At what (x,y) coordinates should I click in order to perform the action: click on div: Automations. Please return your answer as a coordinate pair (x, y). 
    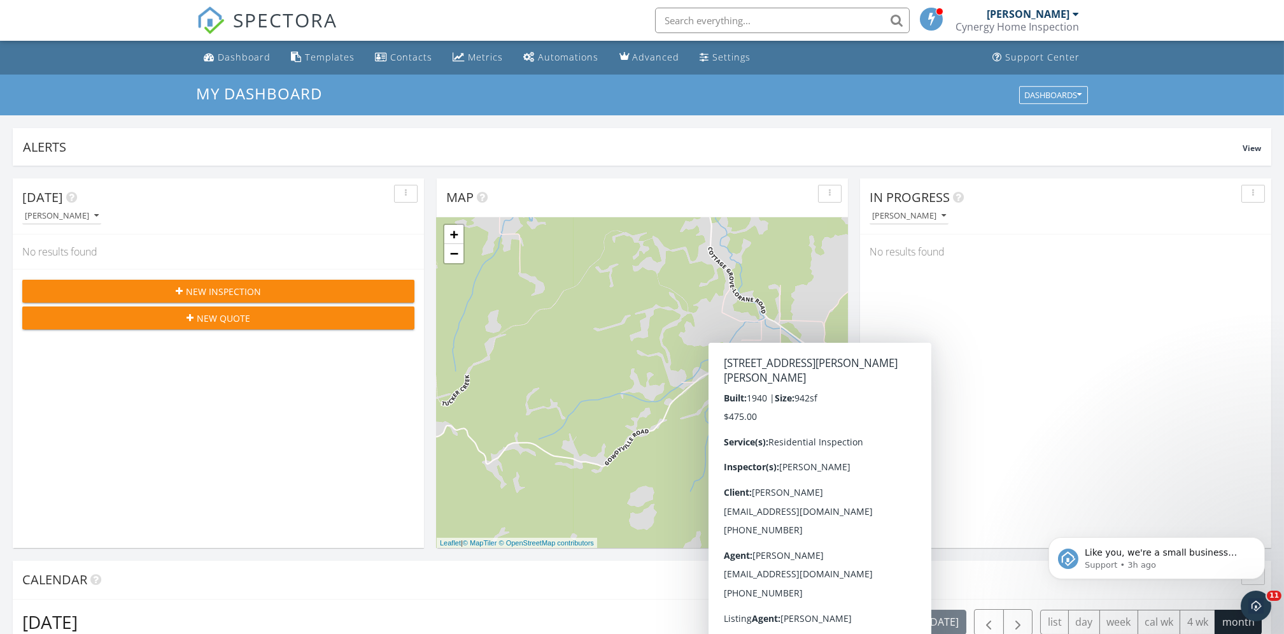
    Looking at the image, I should click on (569, 57).